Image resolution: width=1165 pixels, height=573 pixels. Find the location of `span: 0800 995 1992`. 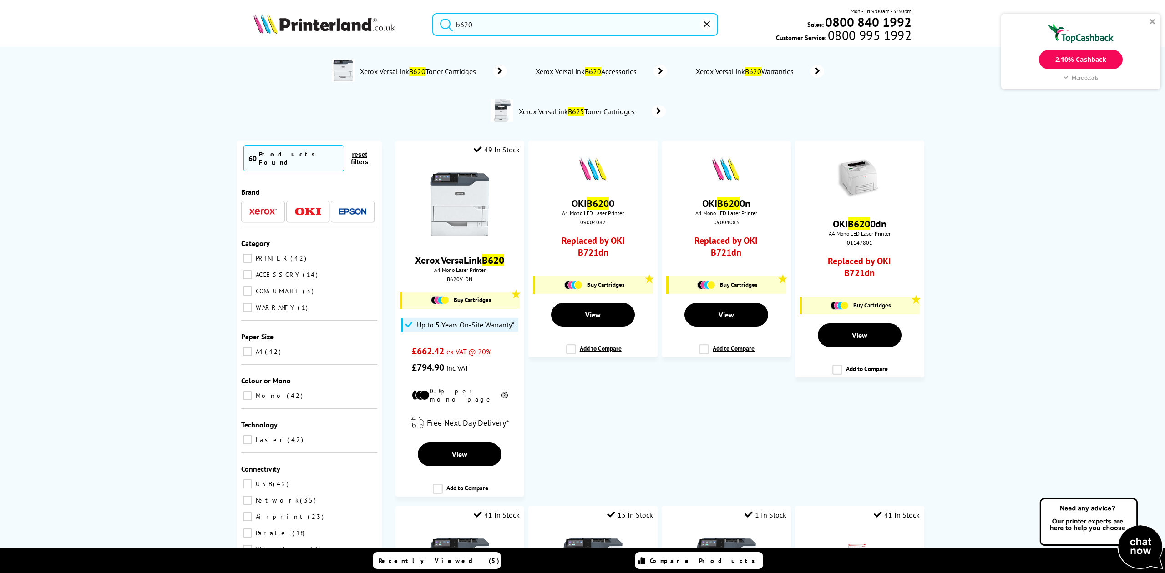

span: 0800 995 1992 is located at coordinates (869, 35).